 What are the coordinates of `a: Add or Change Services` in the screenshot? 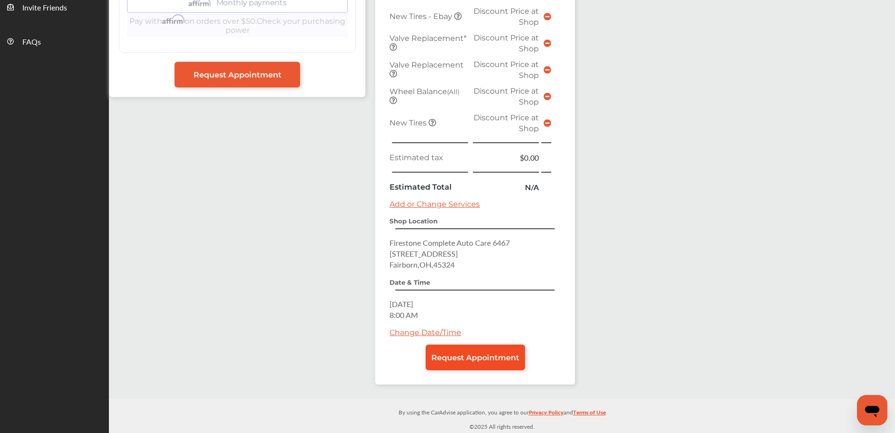 It's located at (435, 204).